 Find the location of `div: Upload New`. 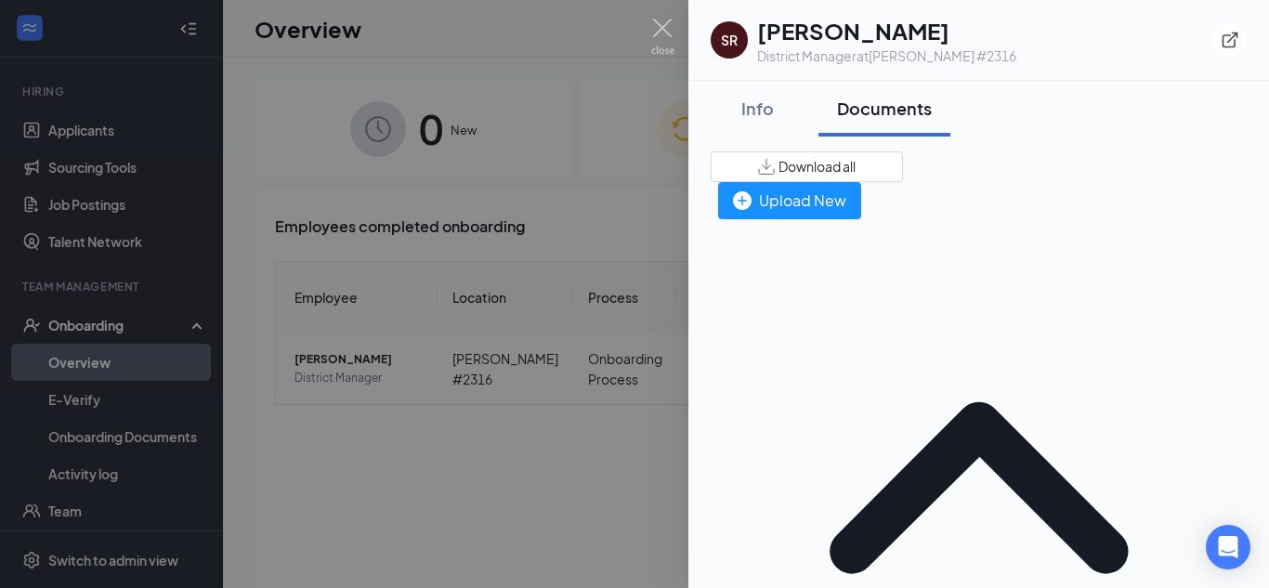

div: Upload New is located at coordinates (789, 200).